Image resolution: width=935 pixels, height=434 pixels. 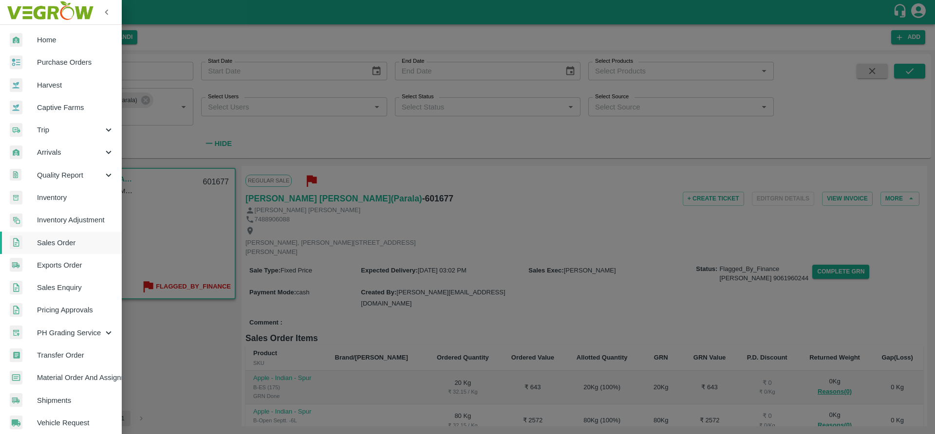 I want to click on span: PH Grading Service, so click(x=70, y=333).